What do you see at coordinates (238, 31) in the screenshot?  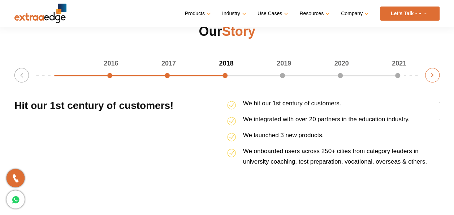 I see `span: Story` at bounding box center [238, 31].